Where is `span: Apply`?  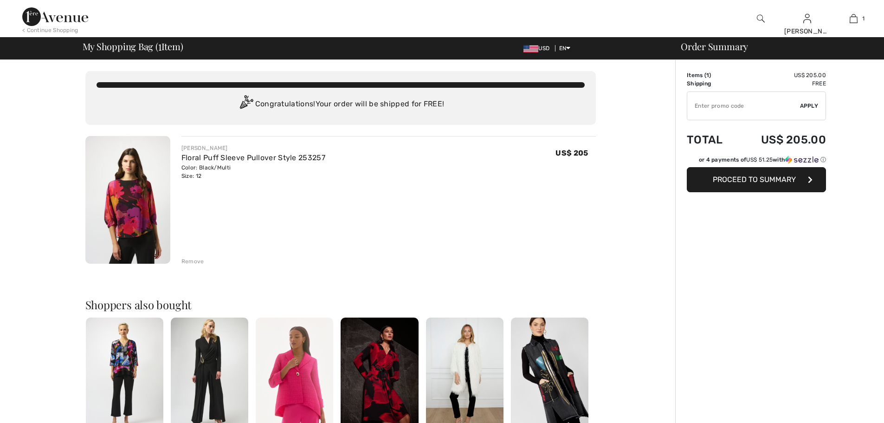 span: Apply is located at coordinates (810, 106).